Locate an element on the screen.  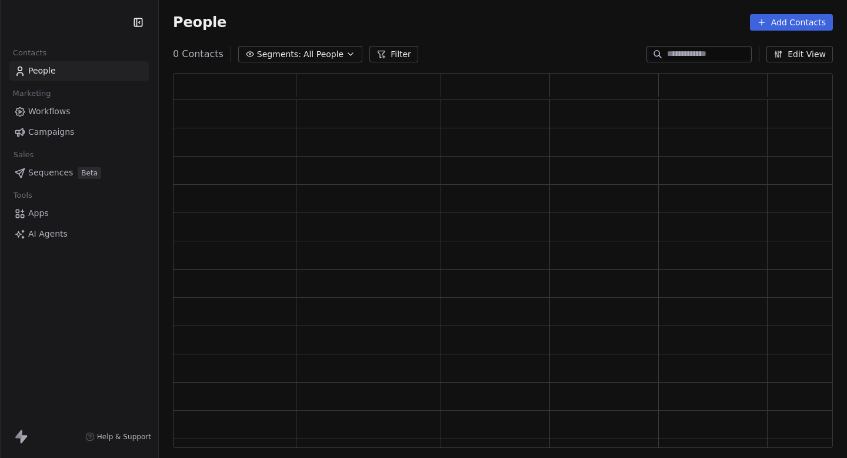
span: Sales is located at coordinates (24, 155).